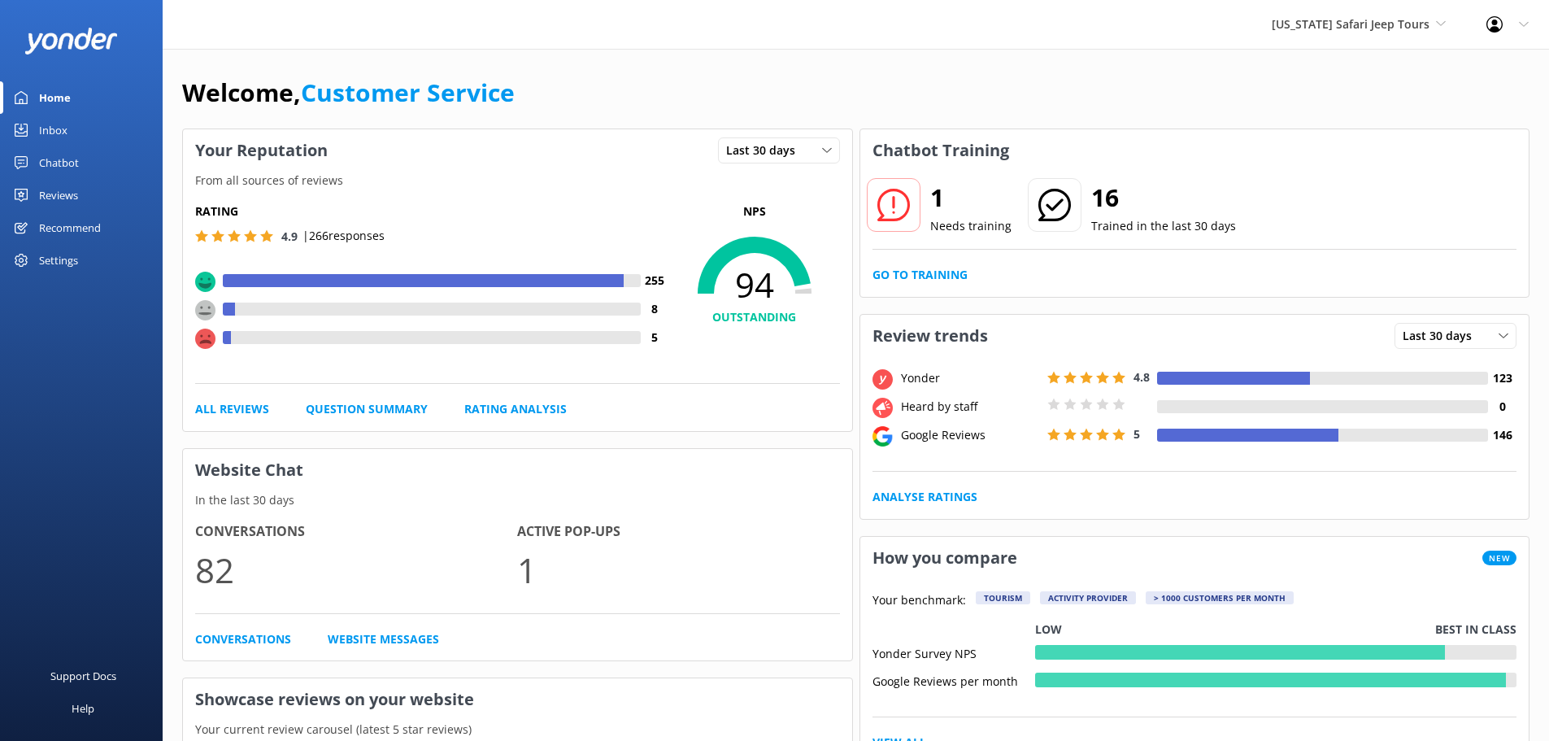 The width and height of the screenshot is (1549, 741). I want to click on p: | 266 responses, so click(343, 236).